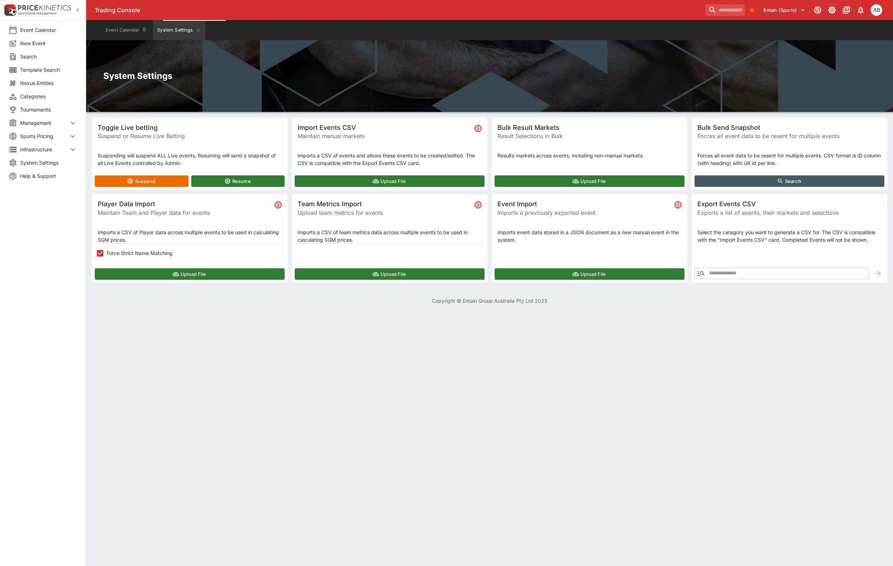 The image size is (893, 566). Describe the element at coordinates (44, 149) in the screenshot. I see `span: Infrastructure` at that location.